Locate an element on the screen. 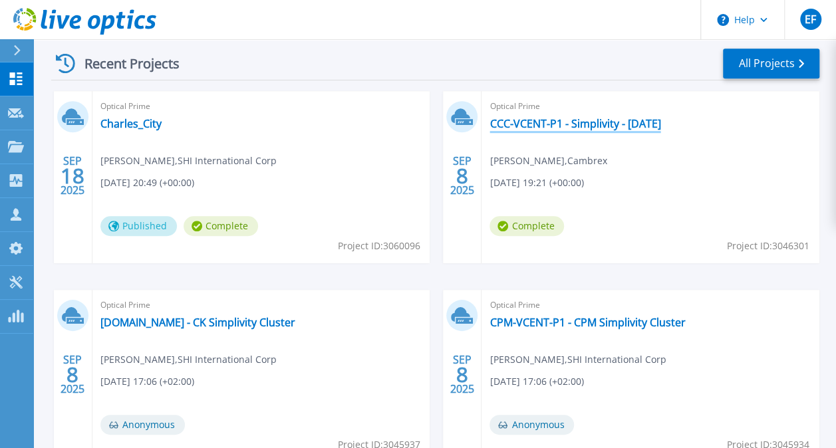 This screenshot has width=836, height=448. span: Project ID: 3060096 is located at coordinates (379, 246).